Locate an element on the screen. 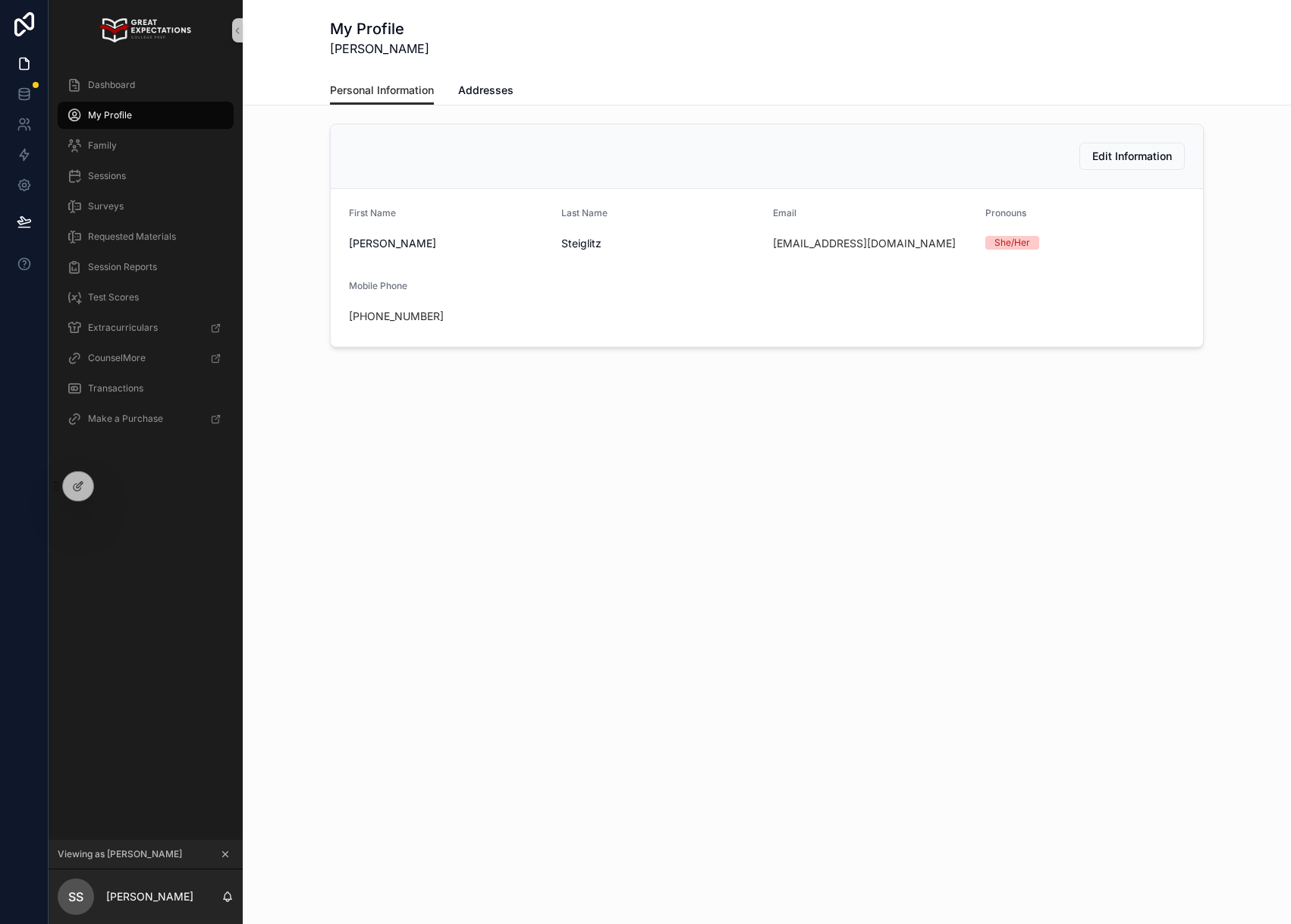 The width and height of the screenshot is (1291, 924). span: Steiglitz is located at coordinates (661, 243).